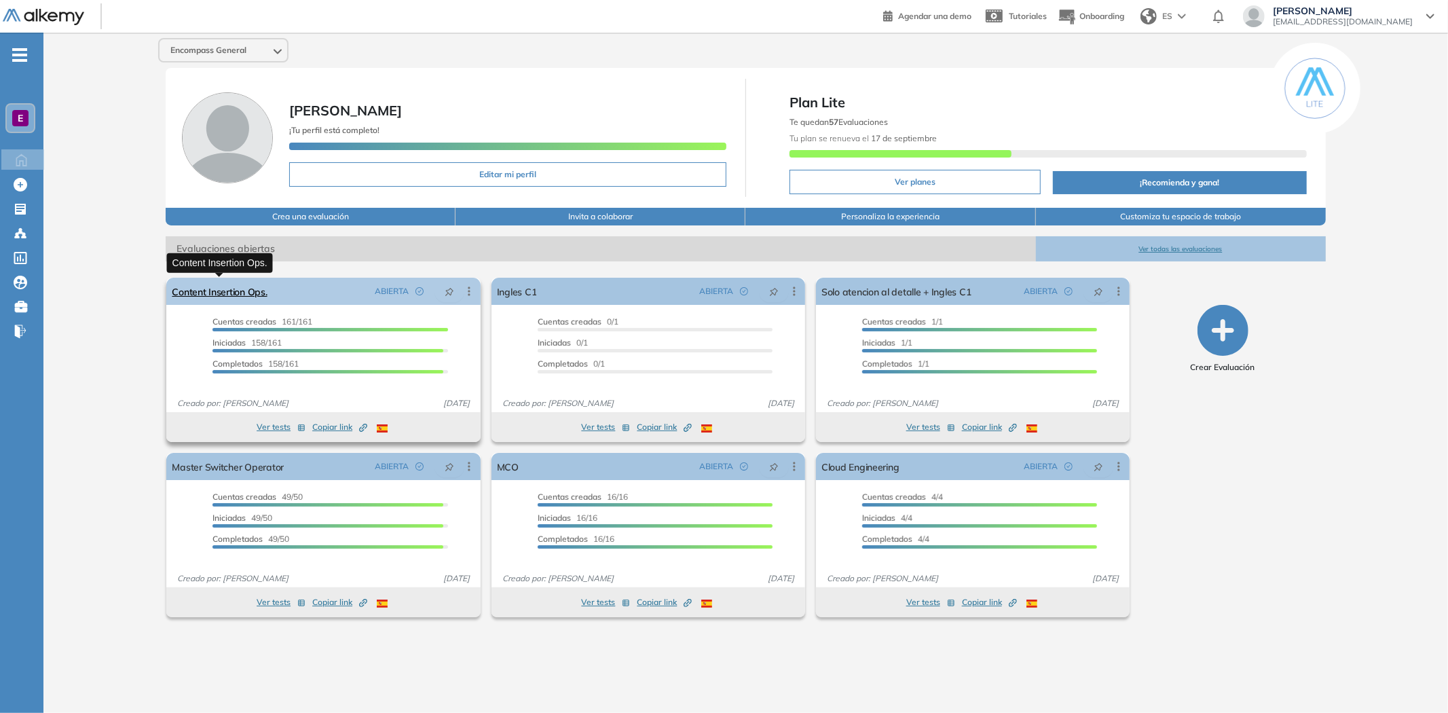  Describe the element at coordinates (600, 248) in the screenshot. I see `span: Evaluaciones abiertas` at that location.